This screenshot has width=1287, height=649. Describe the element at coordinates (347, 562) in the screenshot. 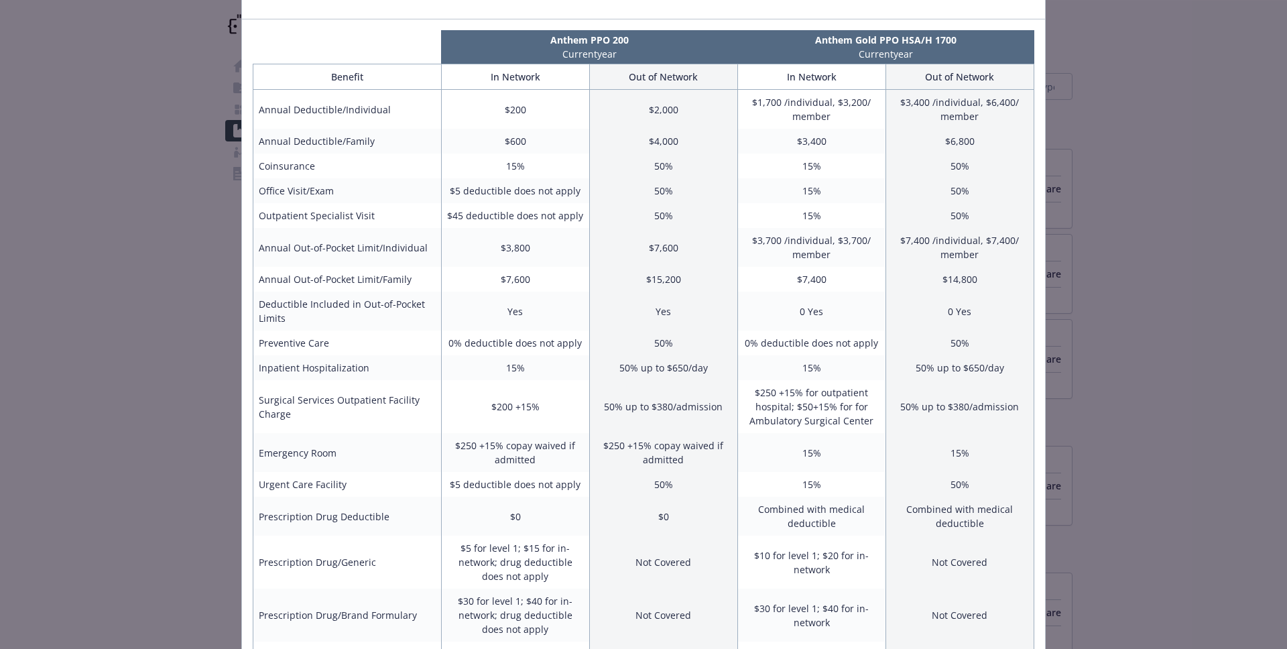

I see `td: Prescription Drug/Generic` at that location.